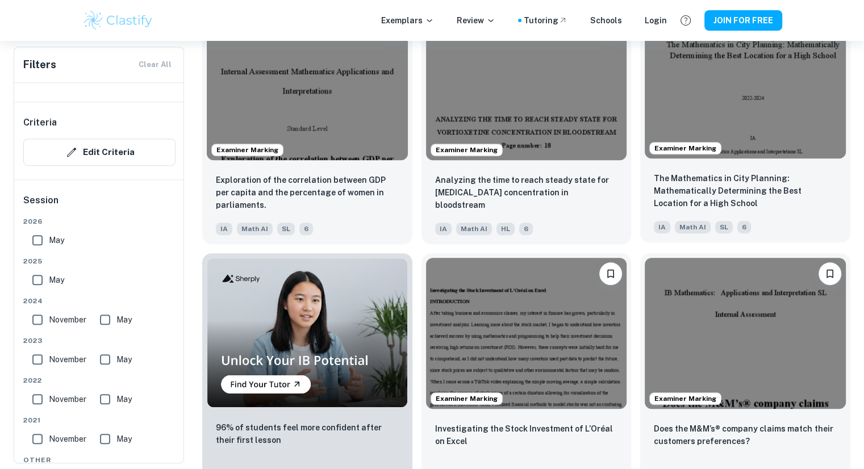  I want to click on img: Math AI IA example thumbnail: Does the M&M’s® company claims match the, so click(745, 333).